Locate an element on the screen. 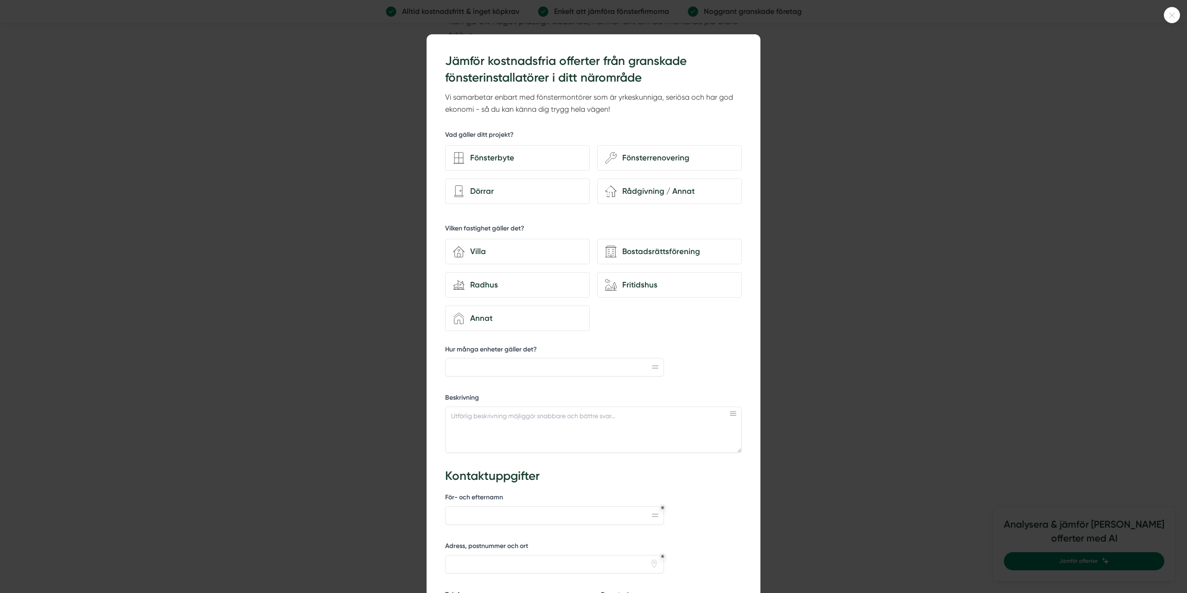 Image resolution: width=1187 pixels, height=593 pixels. label: Hur många enheter gäller det? is located at coordinates (555, 351).